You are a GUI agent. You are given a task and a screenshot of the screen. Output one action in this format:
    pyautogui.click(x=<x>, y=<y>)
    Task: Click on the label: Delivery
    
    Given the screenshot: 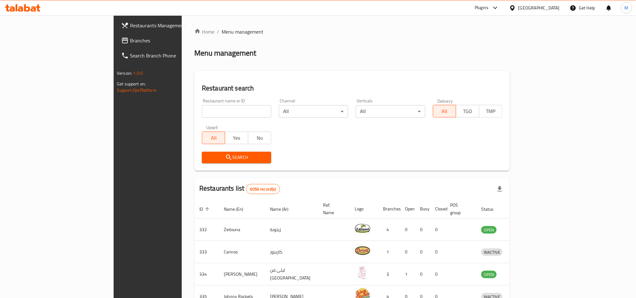 What is the action you would take?
    pyautogui.click(x=445, y=101)
    